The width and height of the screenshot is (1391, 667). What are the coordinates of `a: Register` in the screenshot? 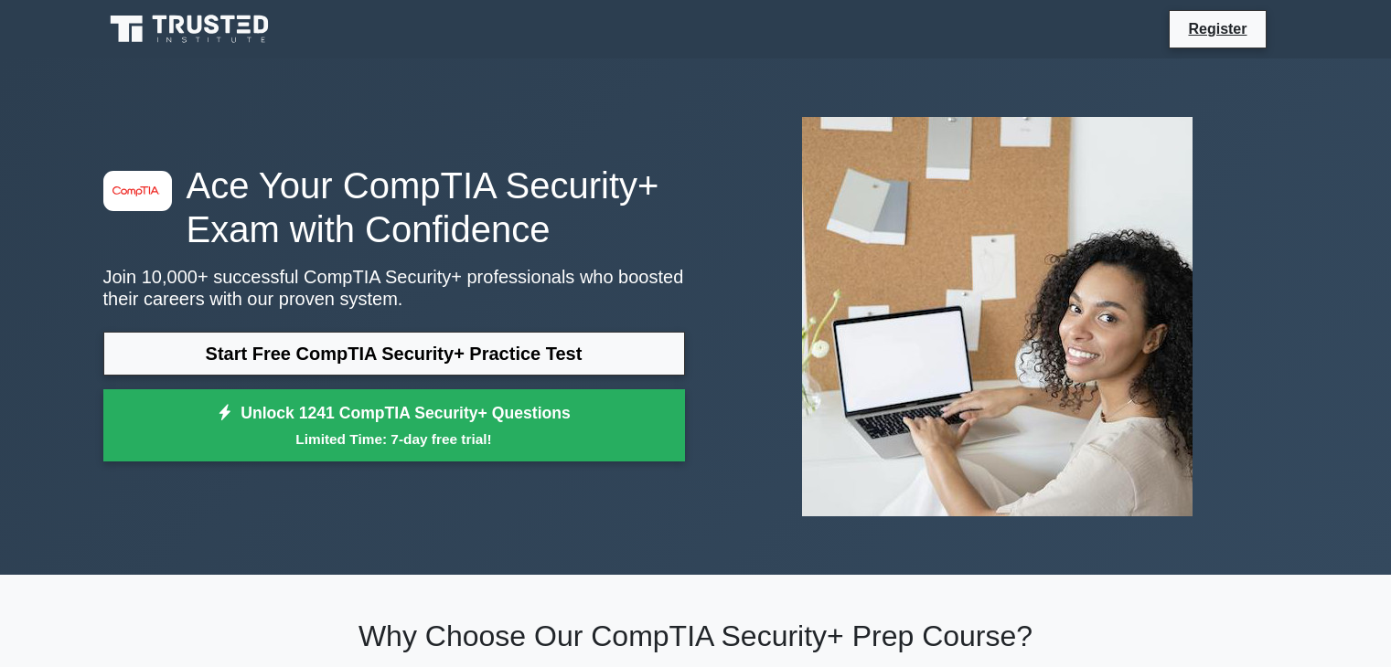 It's located at (1217, 28).